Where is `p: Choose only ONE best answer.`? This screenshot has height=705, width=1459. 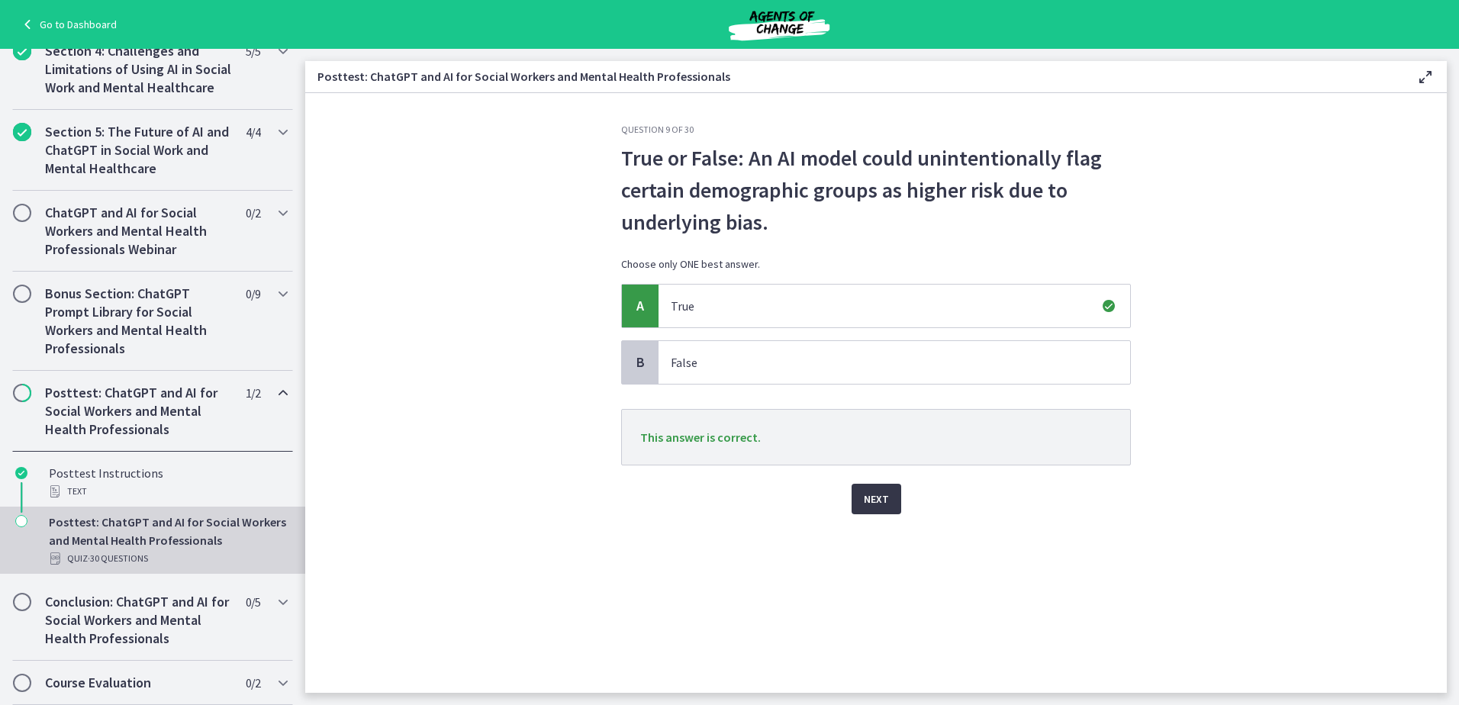 p: Choose only ONE best answer. is located at coordinates (876, 264).